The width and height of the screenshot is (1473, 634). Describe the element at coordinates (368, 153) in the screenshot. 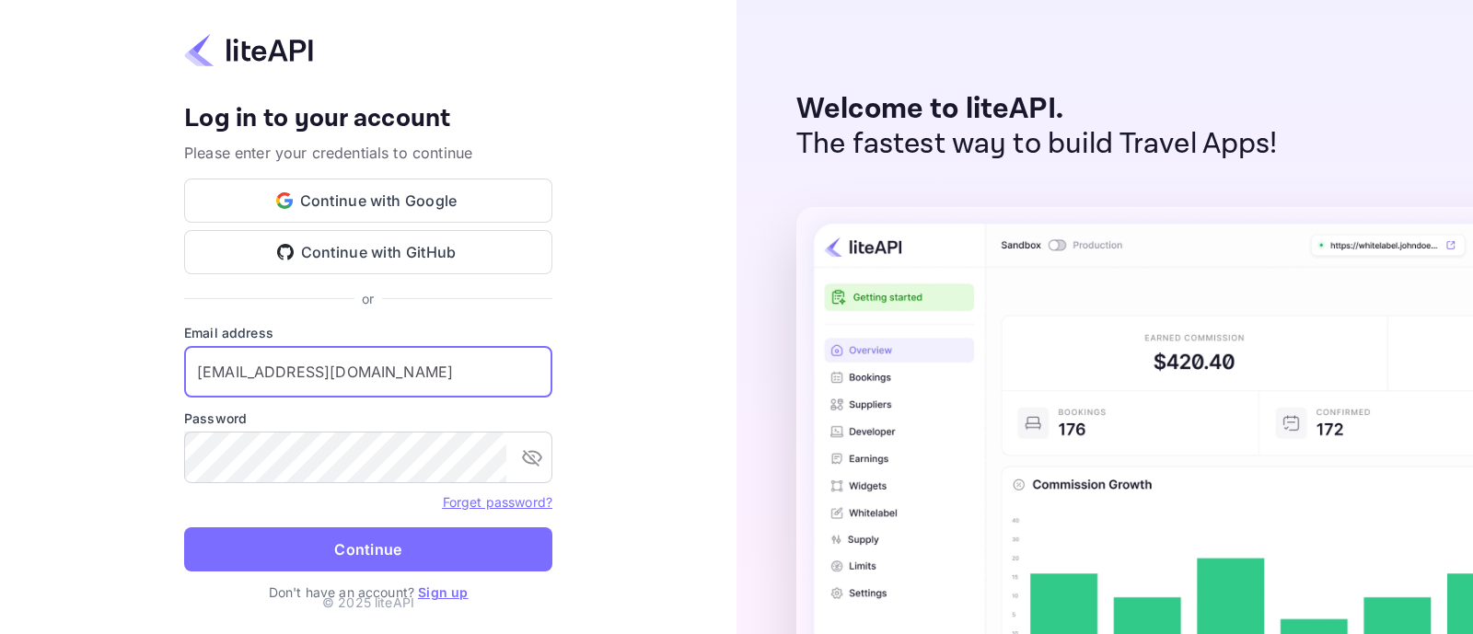

I see `p: Please enter your credentials to continue` at that location.